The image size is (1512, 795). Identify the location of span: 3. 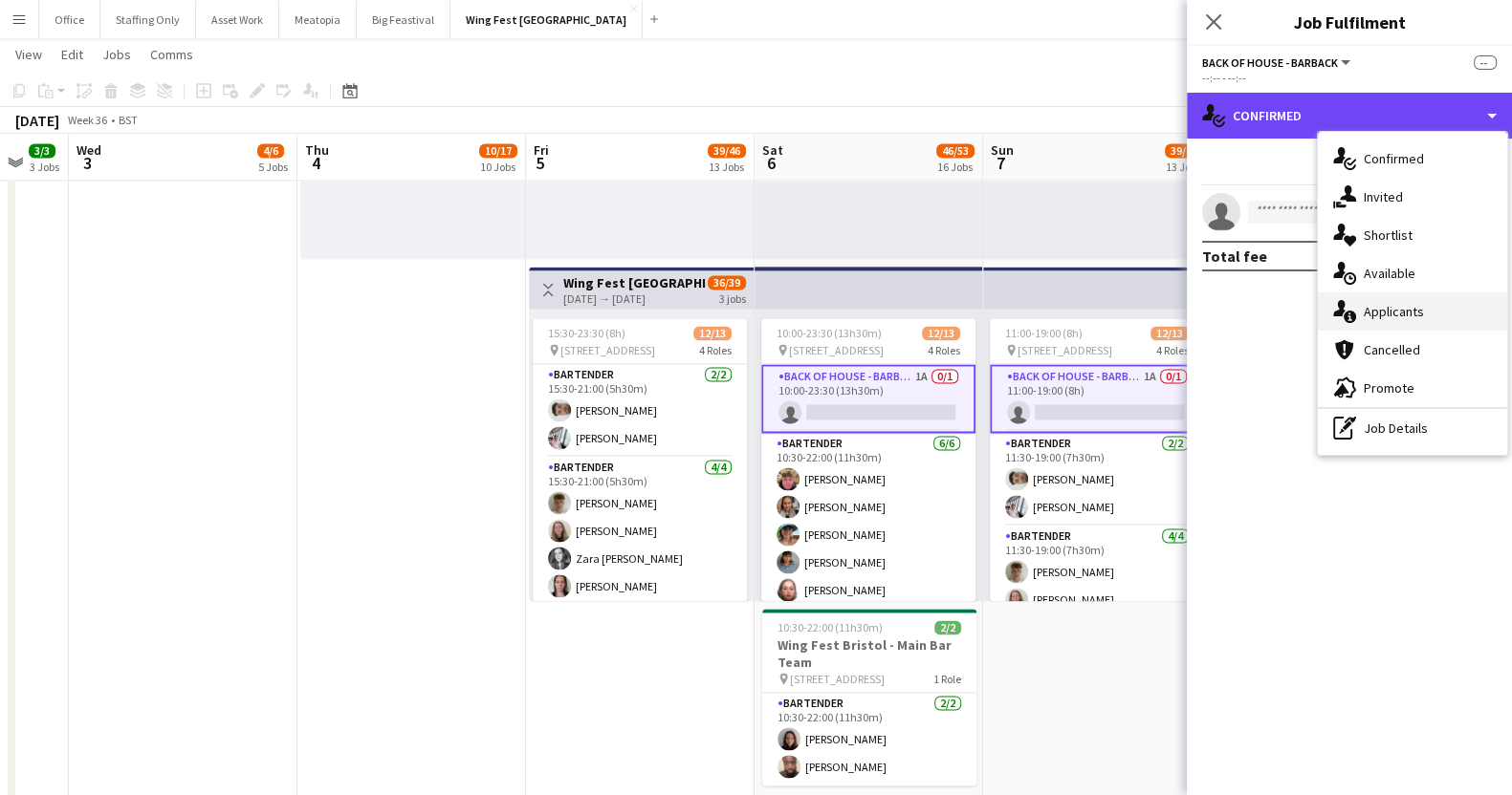
(87, 163).